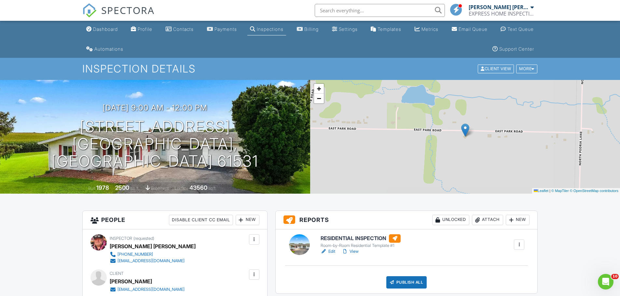  I want to click on h3: Reports, so click(406, 220).